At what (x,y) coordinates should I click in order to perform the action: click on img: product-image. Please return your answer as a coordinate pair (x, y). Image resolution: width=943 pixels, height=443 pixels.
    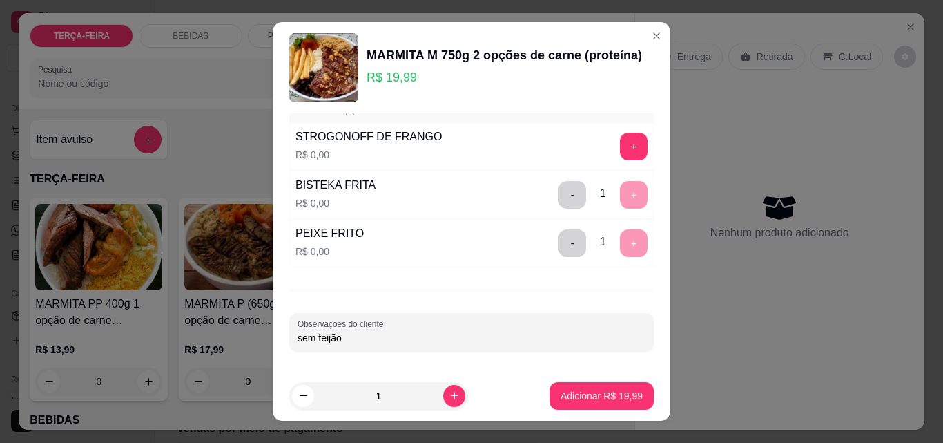
    Looking at the image, I should click on (324, 68).